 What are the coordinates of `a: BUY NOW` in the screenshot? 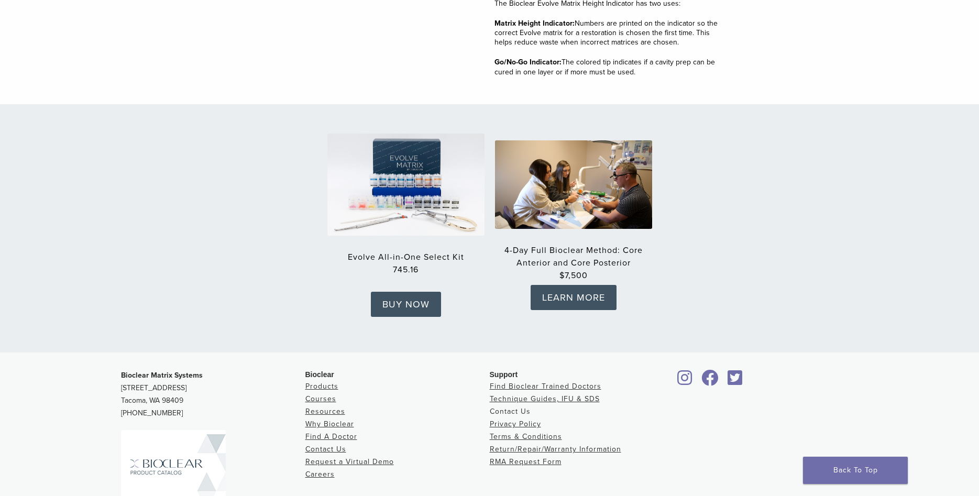 It's located at (406, 304).